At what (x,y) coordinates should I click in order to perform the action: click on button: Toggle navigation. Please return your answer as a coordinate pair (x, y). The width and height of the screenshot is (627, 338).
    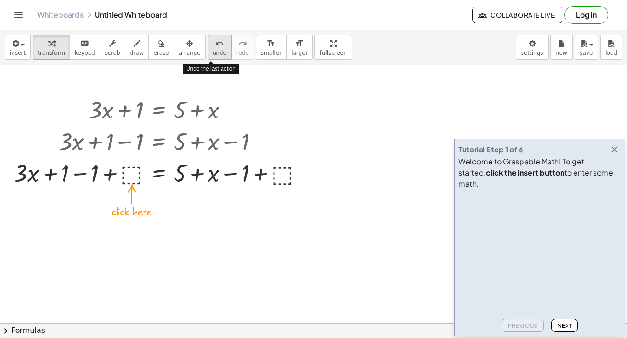
    Looking at the image, I should click on (19, 15).